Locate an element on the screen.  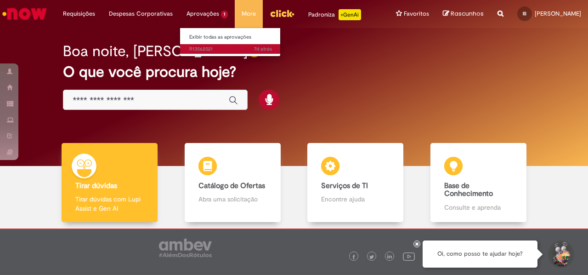
a: Serviços de TI Encontre ajuda is located at coordinates (356, 182).